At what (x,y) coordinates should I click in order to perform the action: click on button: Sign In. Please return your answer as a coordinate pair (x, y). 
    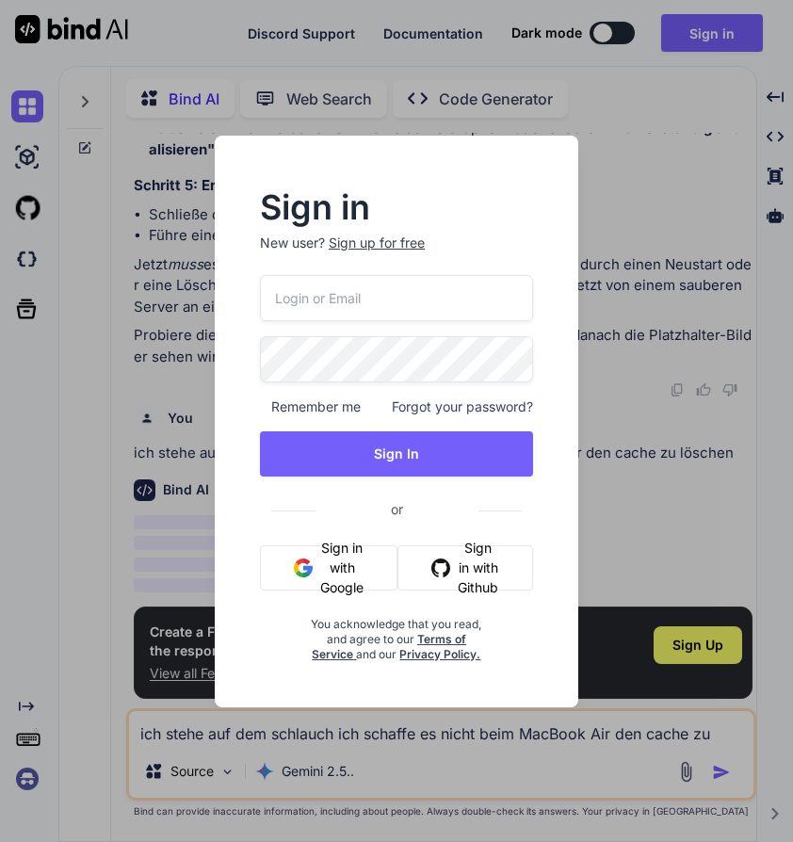
    Looking at the image, I should click on (396, 454).